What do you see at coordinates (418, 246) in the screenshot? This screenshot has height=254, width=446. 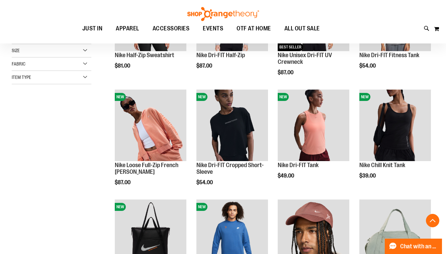 I see `span: Chat with an Expert` at bounding box center [418, 246].